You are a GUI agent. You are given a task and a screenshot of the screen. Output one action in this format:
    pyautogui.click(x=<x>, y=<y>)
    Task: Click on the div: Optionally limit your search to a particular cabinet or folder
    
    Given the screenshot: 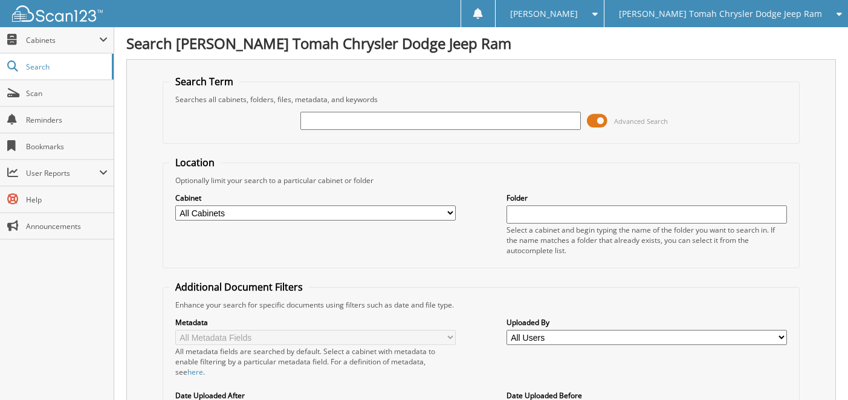 What is the action you would take?
    pyautogui.click(x=481, y=180)
    